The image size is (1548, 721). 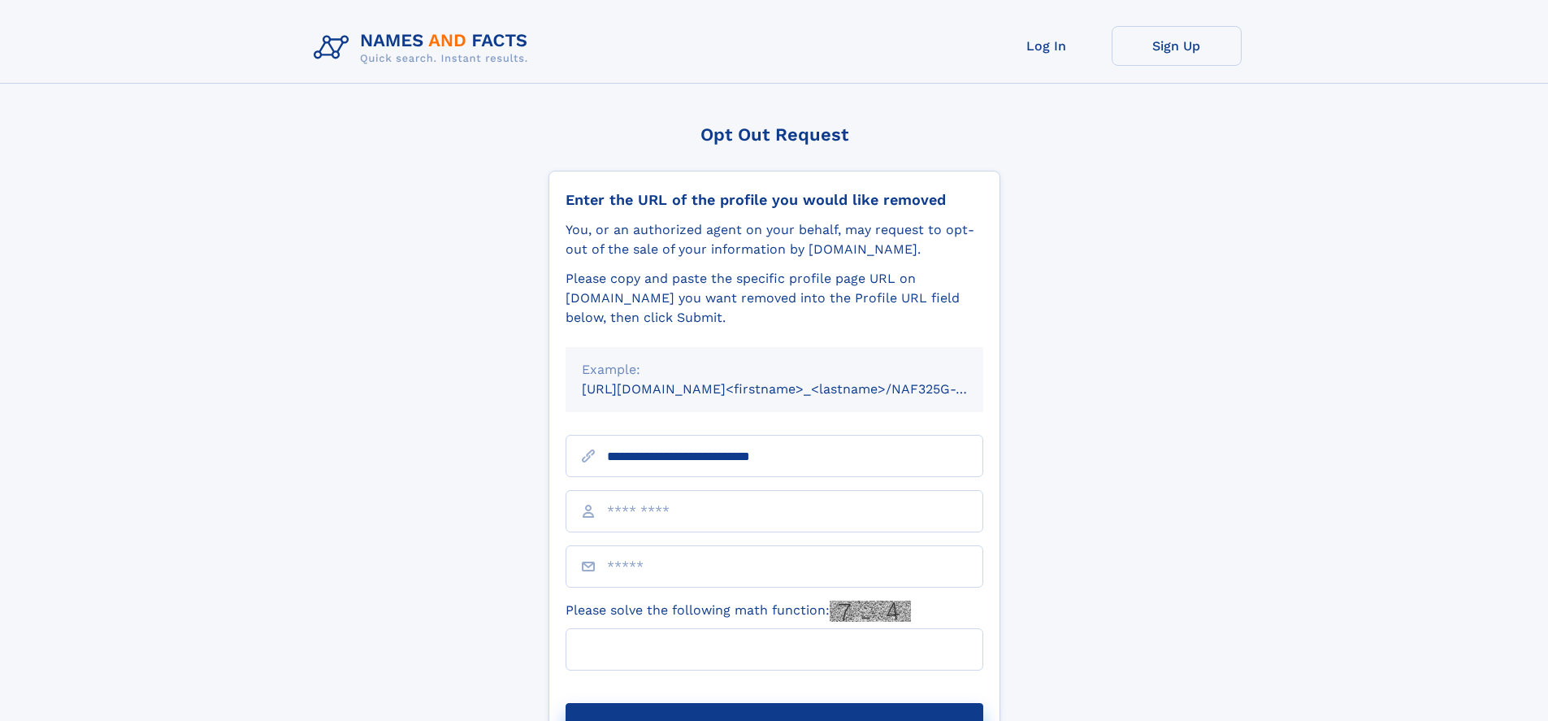 What do you see at coordinates (775, 134) in the screenshot?
I see `div: Opt Out Request` at bounding box center [775, 134].